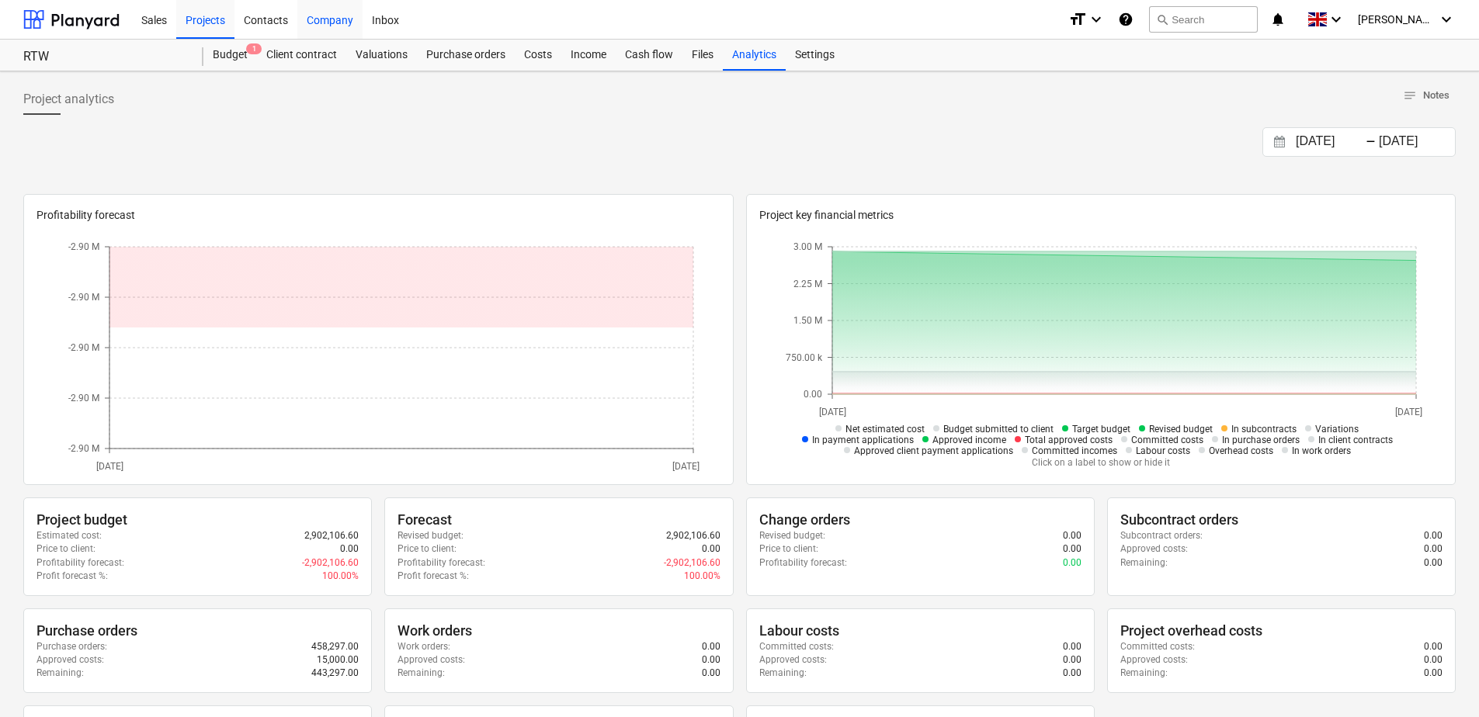 The width and height of the screenshot is (1479, 717). What do you see at coordinates (920, 631) in the screenshot?
I see `div: Labour costs` at bounding box center [920, 631].